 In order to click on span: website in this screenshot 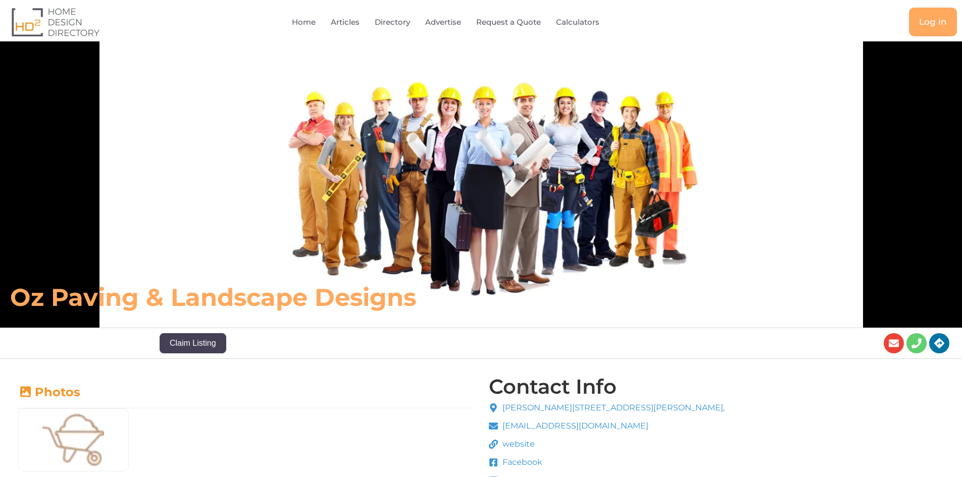, I will do `click(517, 444)`.